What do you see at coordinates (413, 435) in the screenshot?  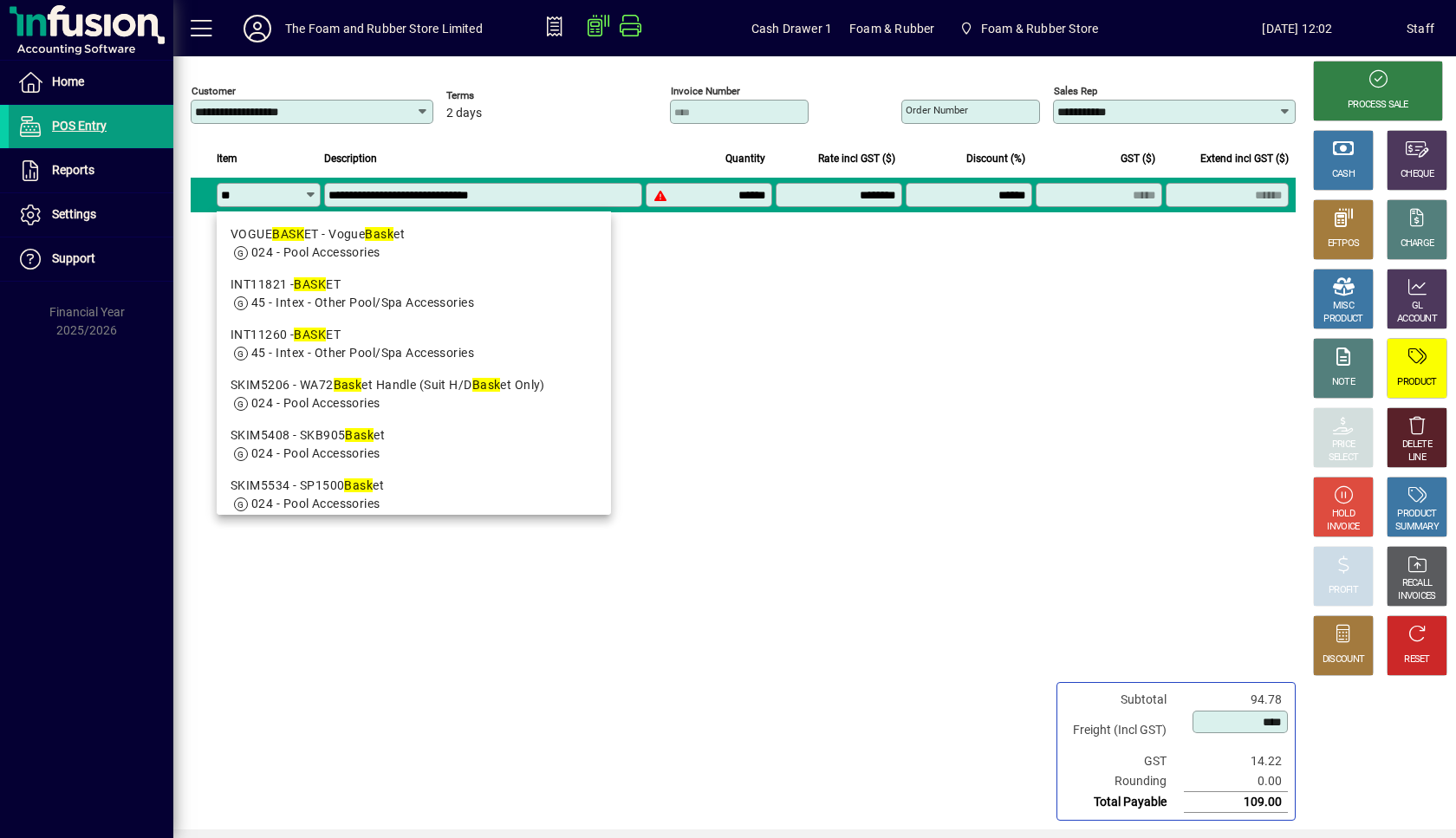 I see `div: SKIM5408 - SKB905 et` at bounding box center [413, 435].